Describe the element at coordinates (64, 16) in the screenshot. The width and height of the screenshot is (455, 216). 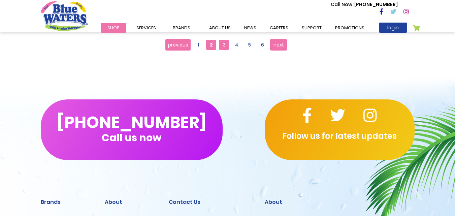
I see `a: store logo` at that location.